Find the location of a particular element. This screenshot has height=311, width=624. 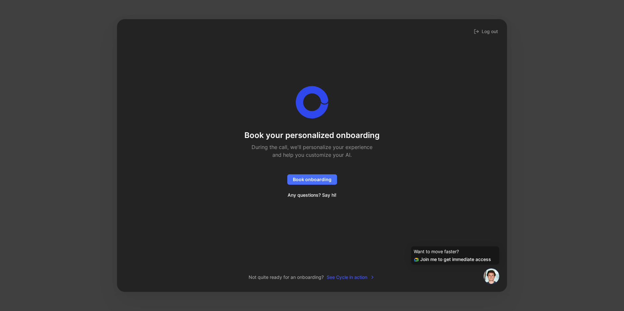

button: See Cycle in action is located at coordinates (351, 277).